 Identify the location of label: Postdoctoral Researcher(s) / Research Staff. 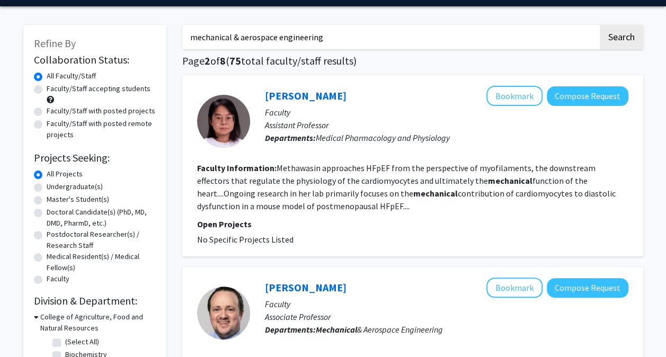
(101, 240).